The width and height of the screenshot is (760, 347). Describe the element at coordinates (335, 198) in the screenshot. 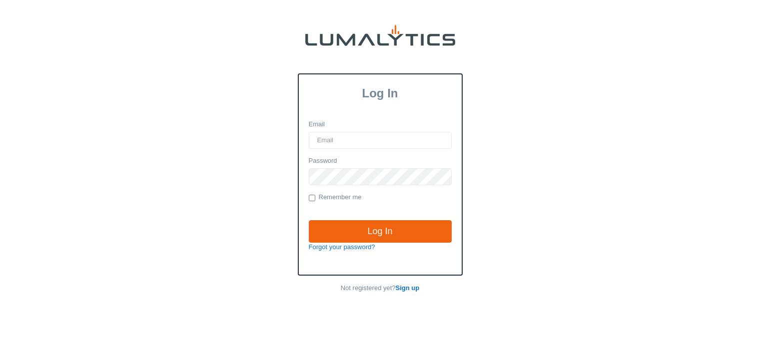

I see `label: Remember me` at that location.